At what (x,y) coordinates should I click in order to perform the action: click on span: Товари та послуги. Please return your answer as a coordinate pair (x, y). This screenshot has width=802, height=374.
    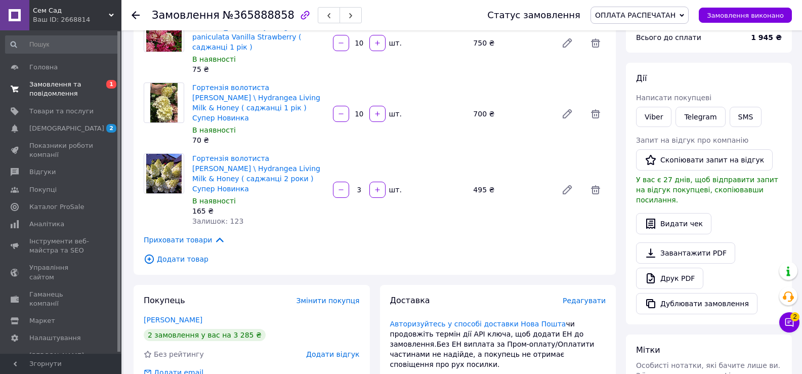
    Looking at the image, I should click on (61, 111).